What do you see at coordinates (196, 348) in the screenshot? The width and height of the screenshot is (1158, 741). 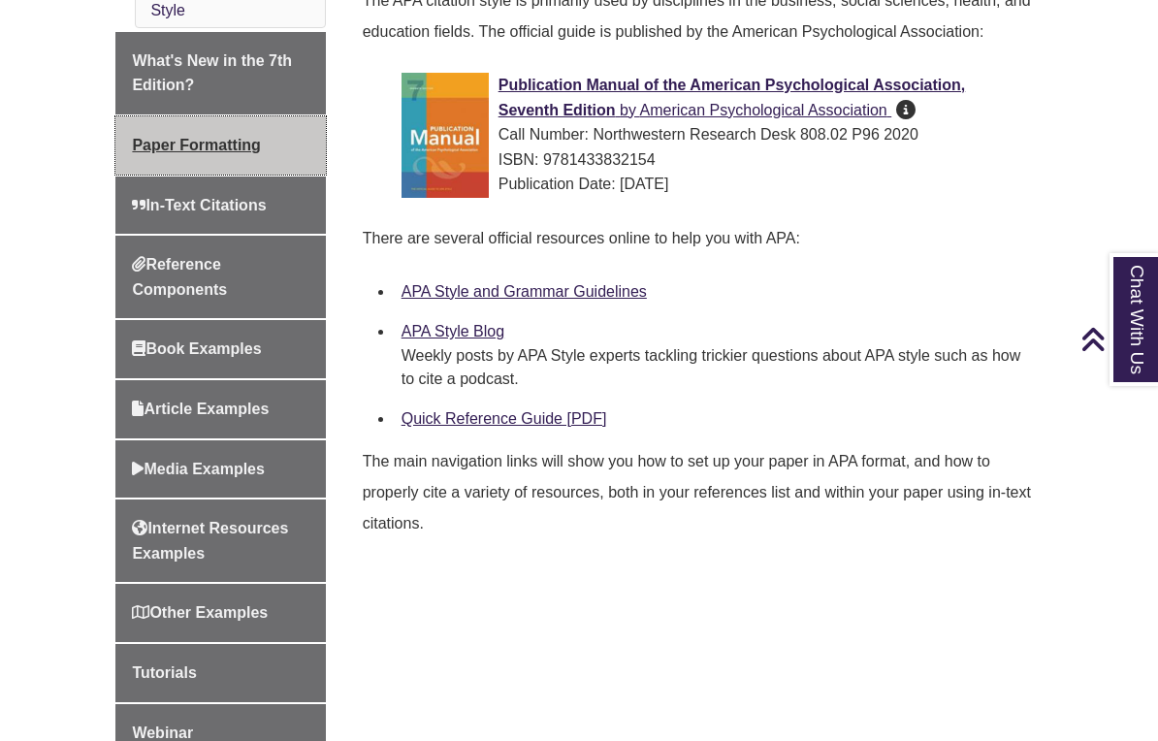 I see `span: Book Examples` at bounding box center [196, 348].